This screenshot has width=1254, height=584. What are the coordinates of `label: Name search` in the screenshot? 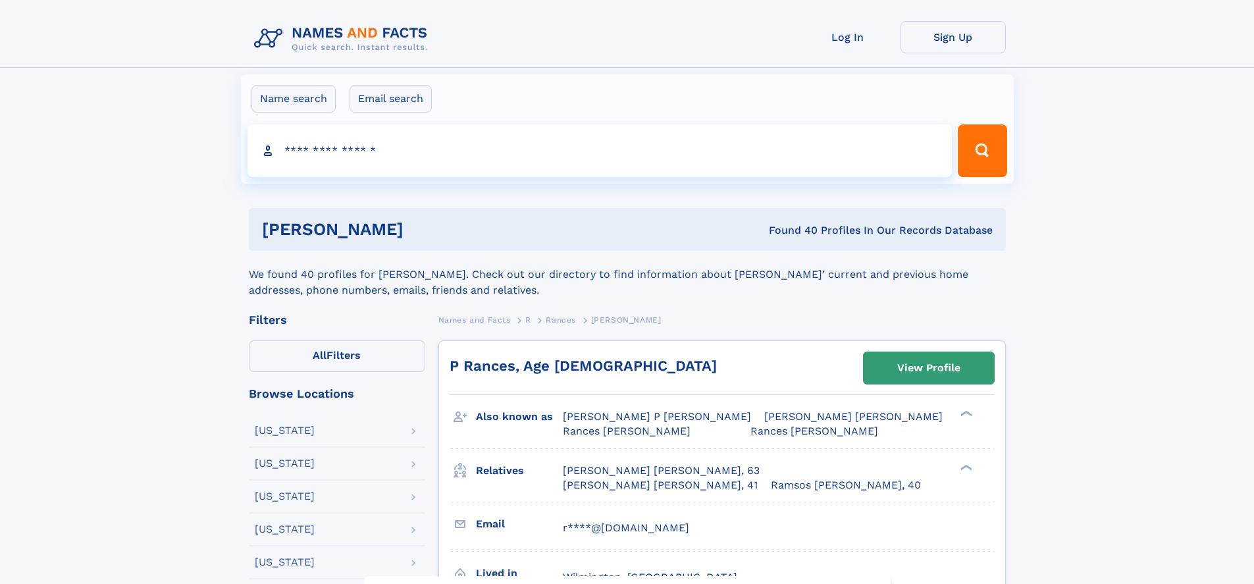 It's located at (293, 99).